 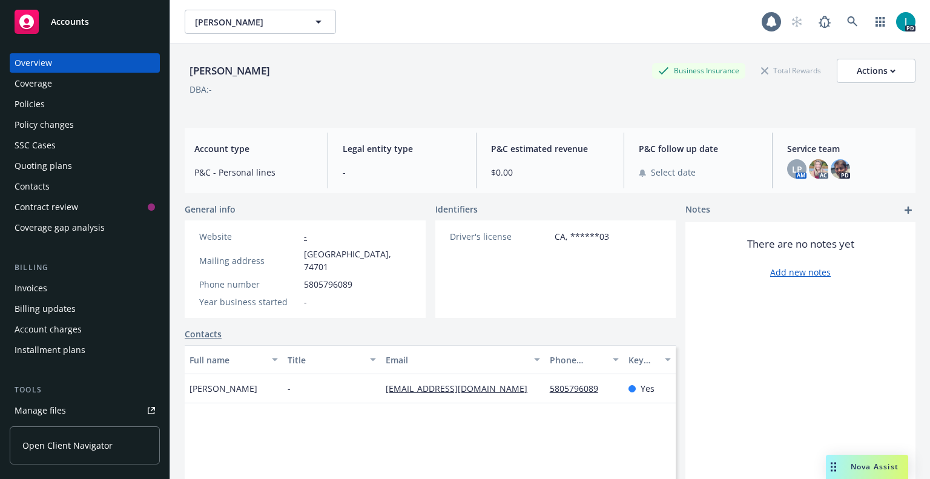 I want to click on a: Invoices, so click(x=85, y=288).